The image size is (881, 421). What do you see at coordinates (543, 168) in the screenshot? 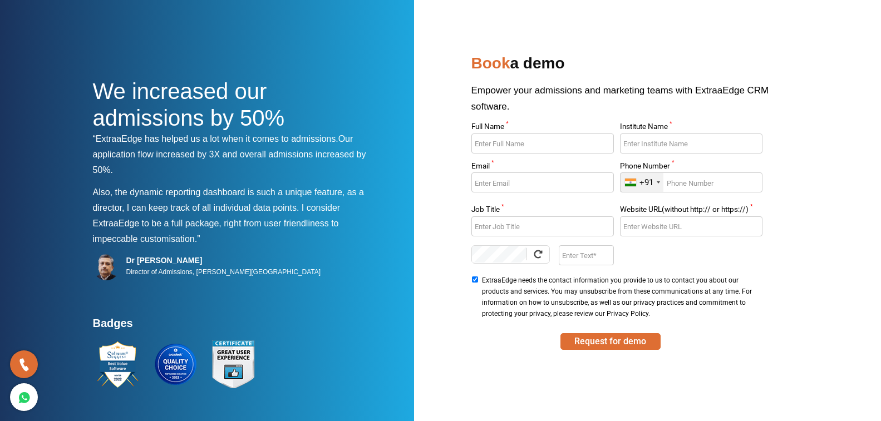
I see `label: Email` at bounding box center [543, 168].